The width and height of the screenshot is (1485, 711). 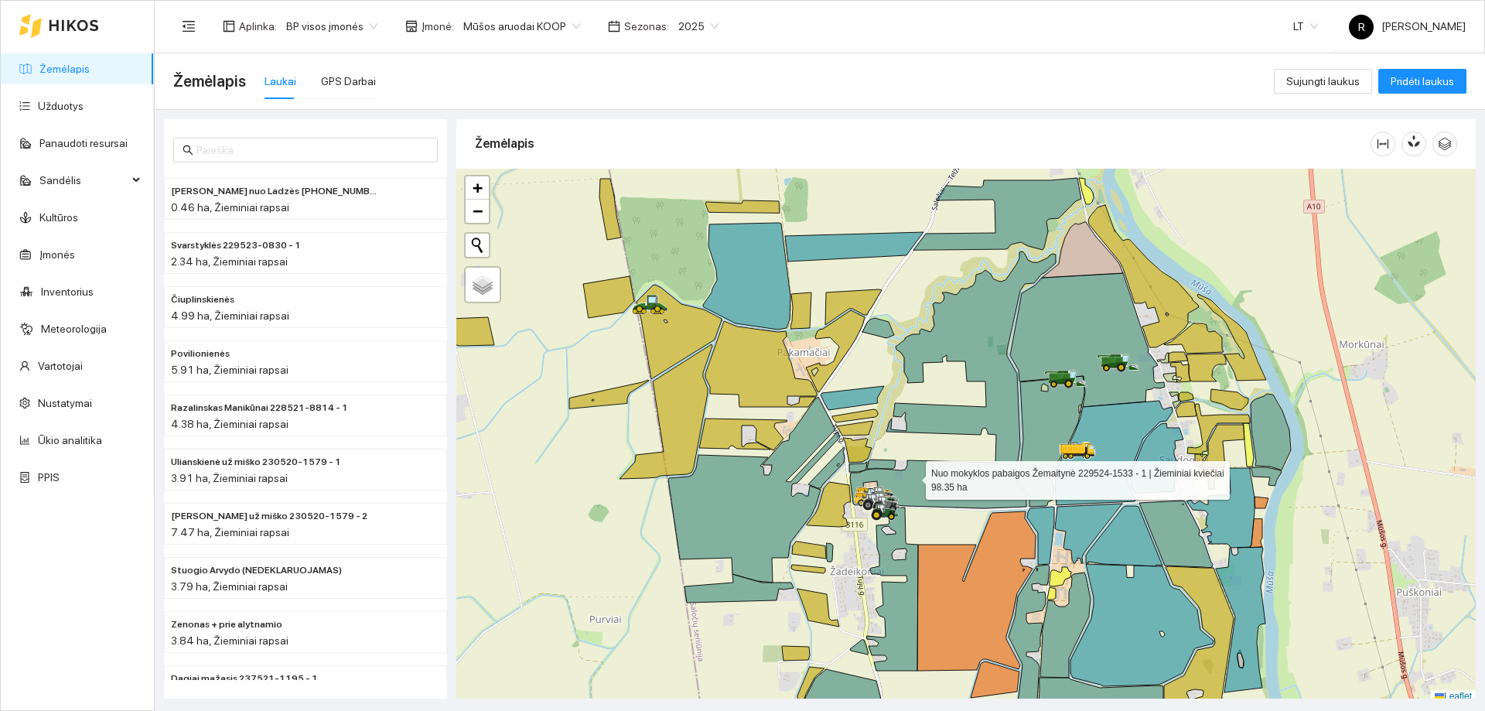 I want to click on span: Razalinskas Manikūnai 228521-8814 - 1, so click(x=259, y=408).